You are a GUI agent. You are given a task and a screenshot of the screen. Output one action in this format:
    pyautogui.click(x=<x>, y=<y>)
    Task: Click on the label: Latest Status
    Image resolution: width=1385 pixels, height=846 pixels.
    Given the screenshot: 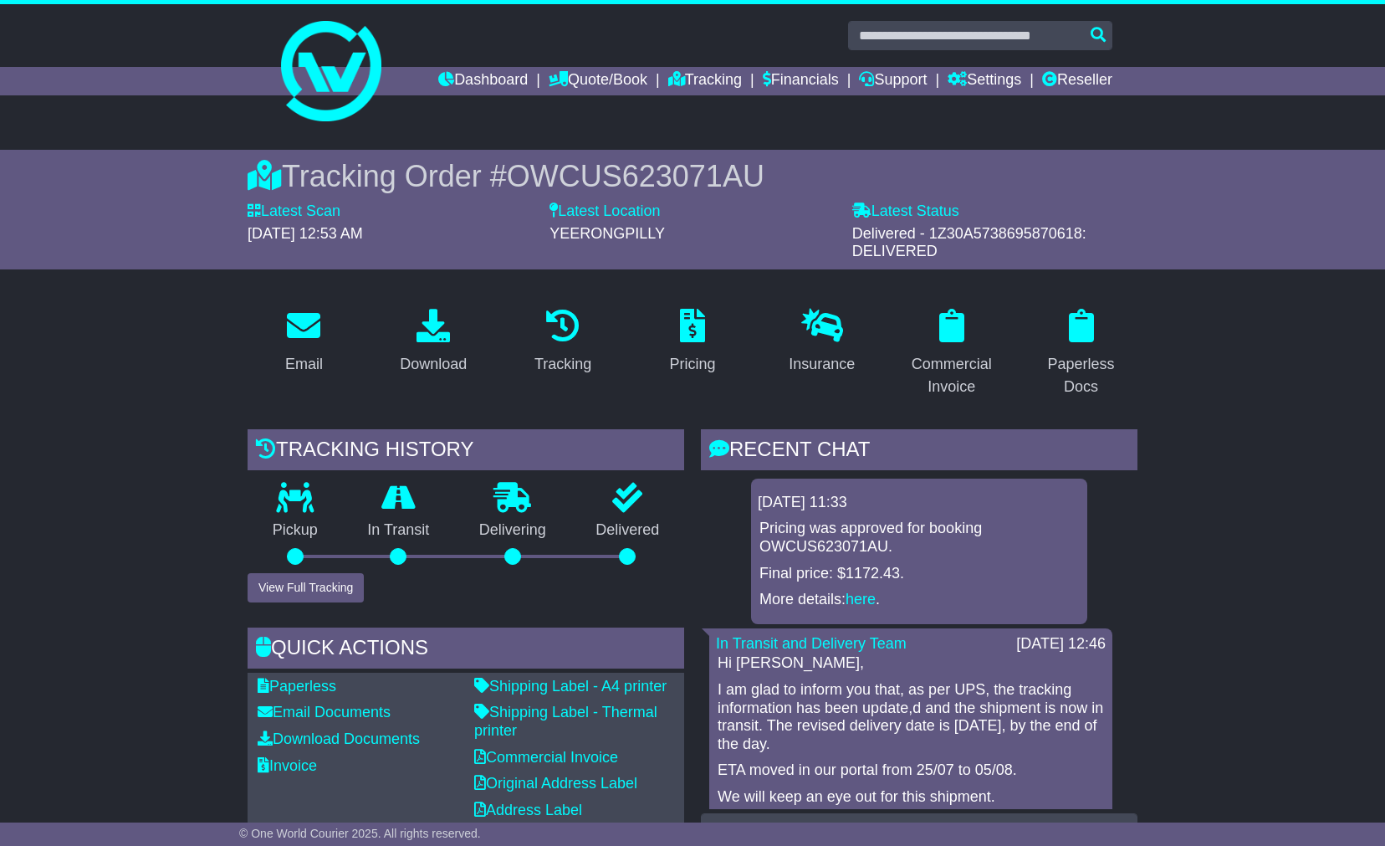 What is the action you would take?
    pyautogui.click(x=906, y=212)
    